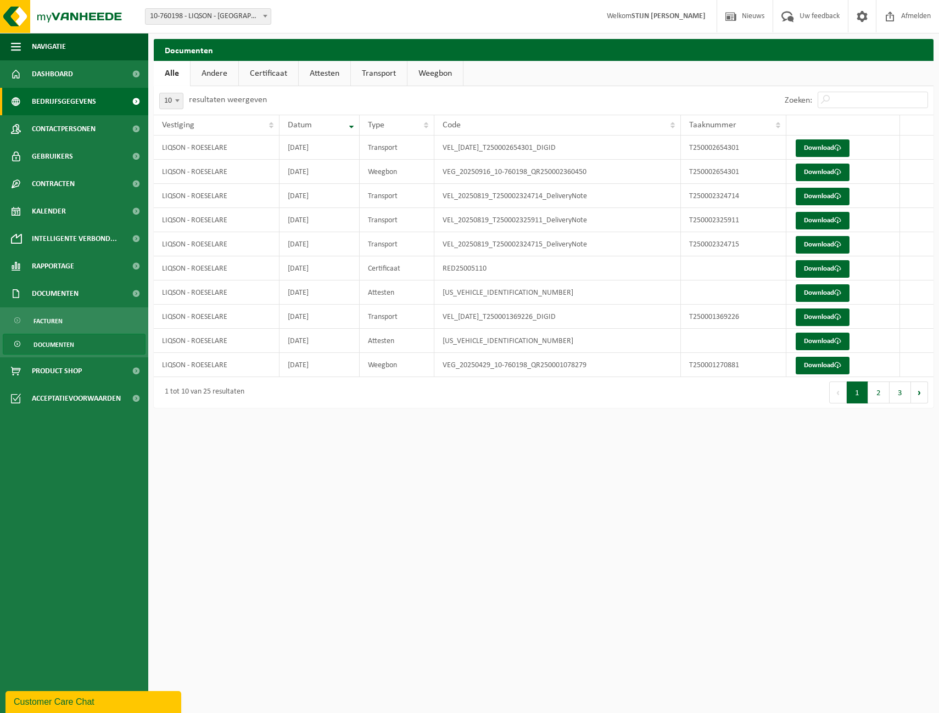 Image resolution: width=939 pixels, height=713 pixels. I want to click on a: Alle, so click(172, 74).